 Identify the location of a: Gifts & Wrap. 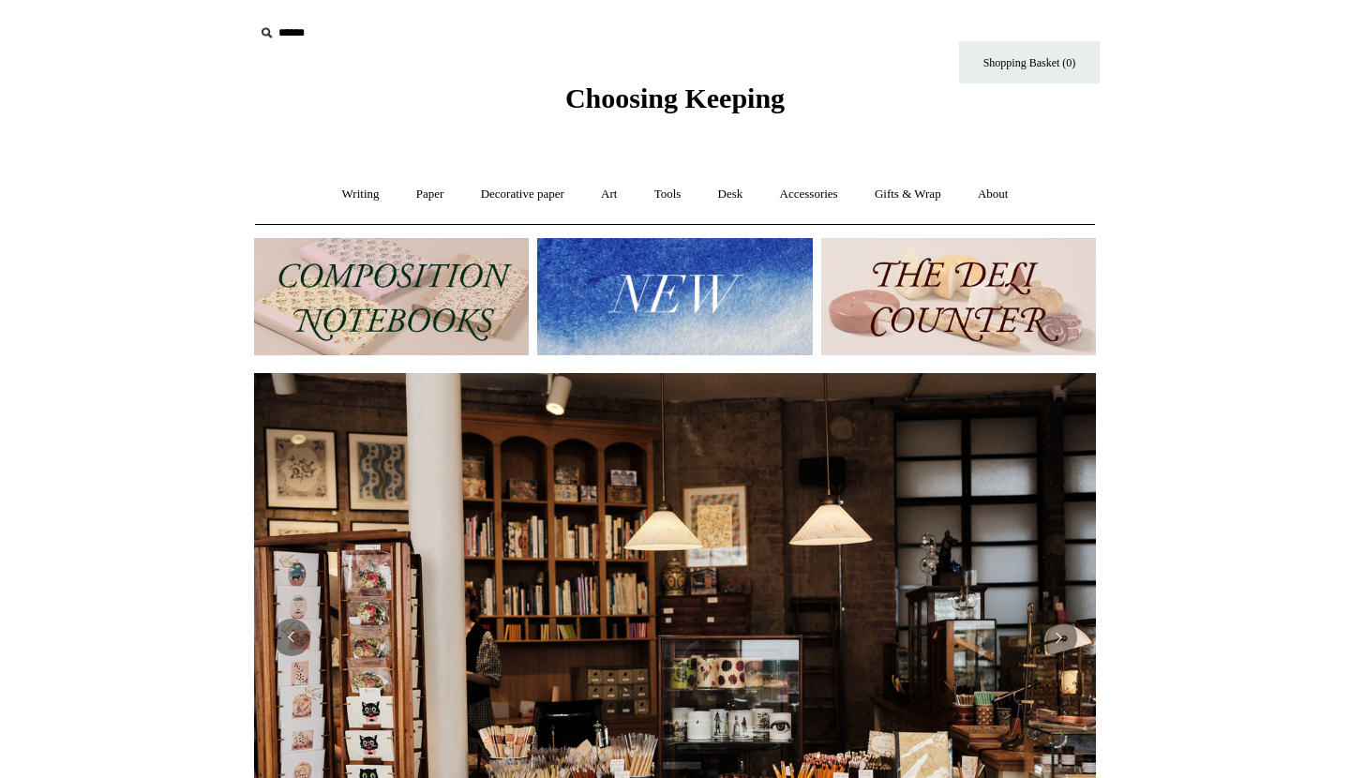
(908, 194).